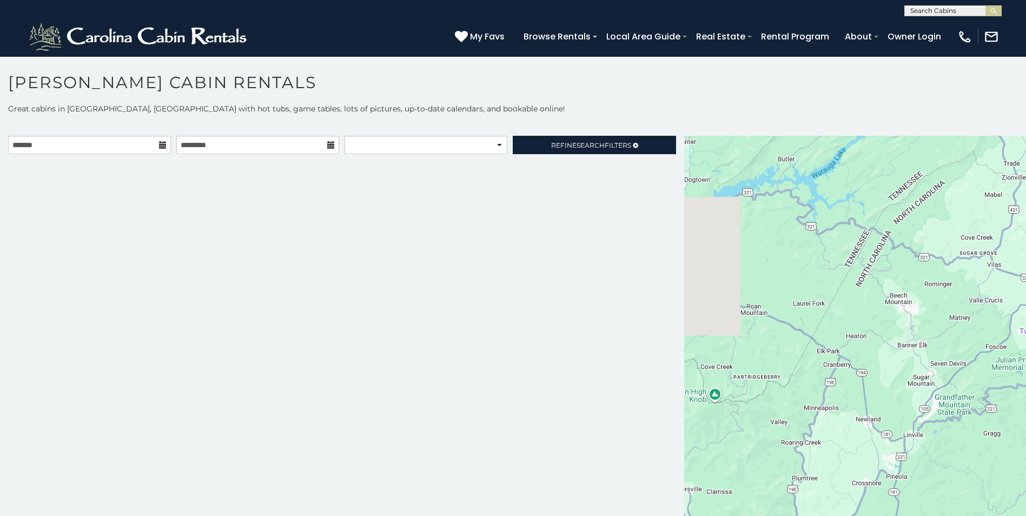  I want to click on a: Real Estate, so click(720, 36).